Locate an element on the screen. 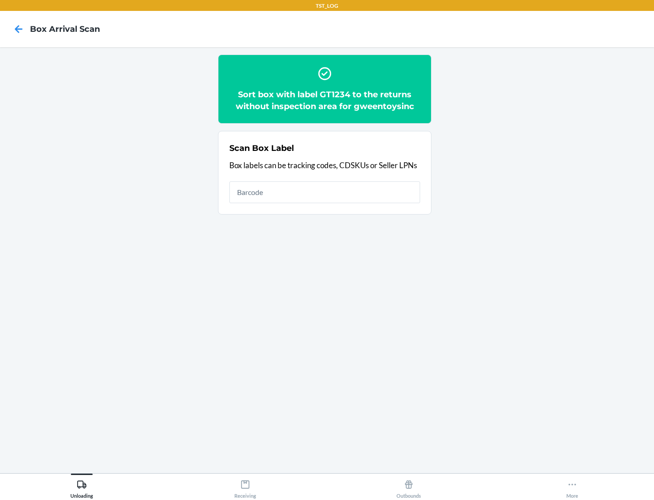 Image resolution: width=654 pixels, height=500 pixels. input: Barcode is located at coordinates (325, 192).